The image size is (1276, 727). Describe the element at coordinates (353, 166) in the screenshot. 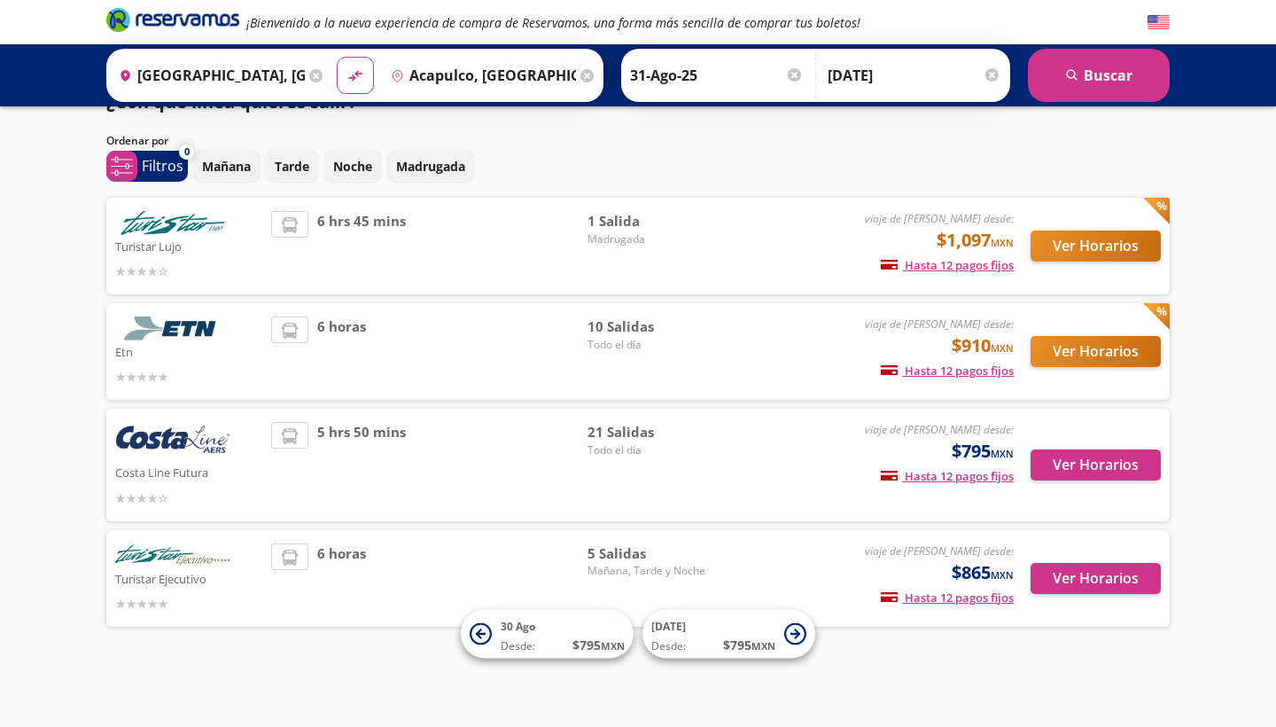

I see `p: Noche` at that location.